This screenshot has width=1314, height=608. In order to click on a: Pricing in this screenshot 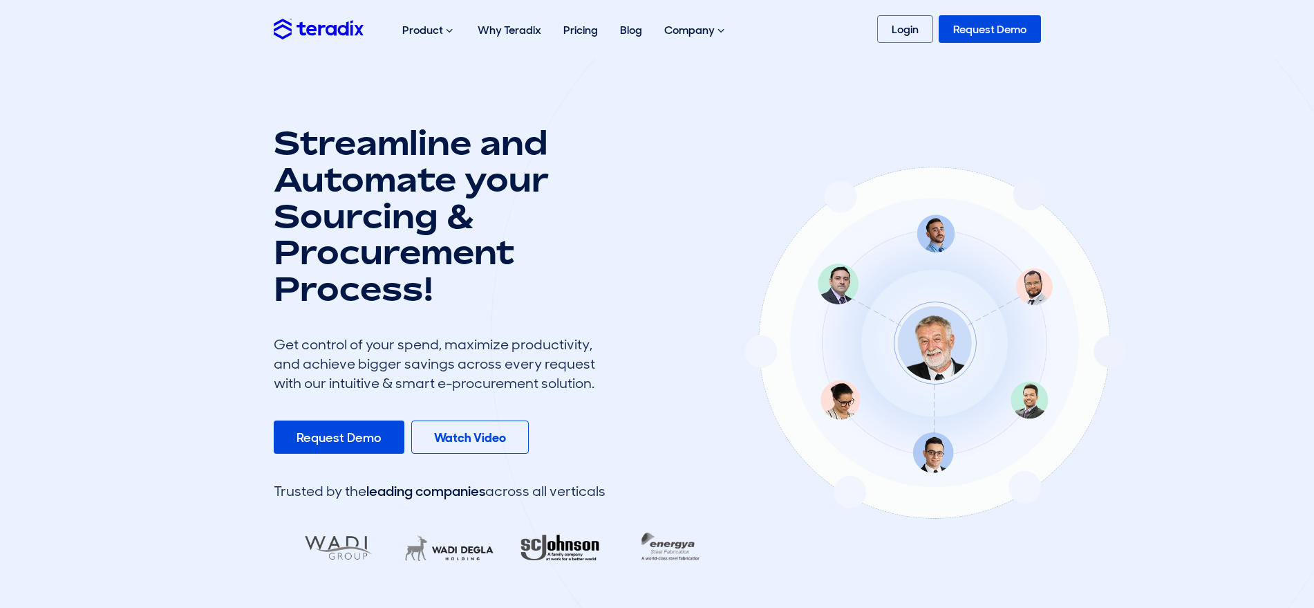, I will do `click(581, 30)`.